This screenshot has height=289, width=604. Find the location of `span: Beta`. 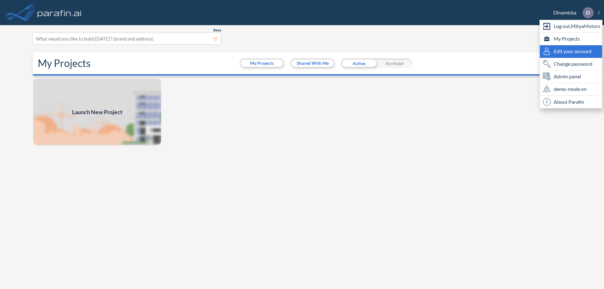

span: Beta is located at coordinates (217, 30).